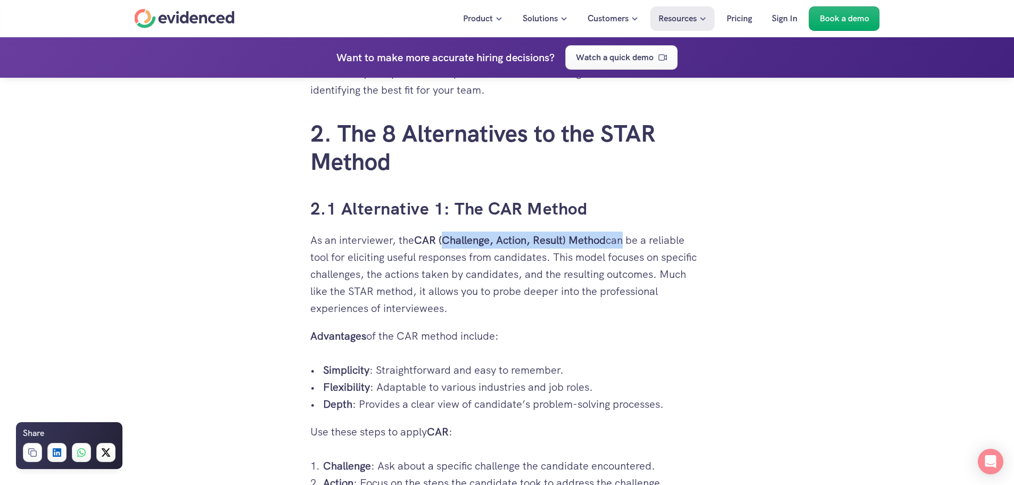 This screenshot has height=485, width=1014. Describe the element at coordinates (514, 387) in the screenshot. I see `p: : Adaptable to various industries and job roles.` at that location.